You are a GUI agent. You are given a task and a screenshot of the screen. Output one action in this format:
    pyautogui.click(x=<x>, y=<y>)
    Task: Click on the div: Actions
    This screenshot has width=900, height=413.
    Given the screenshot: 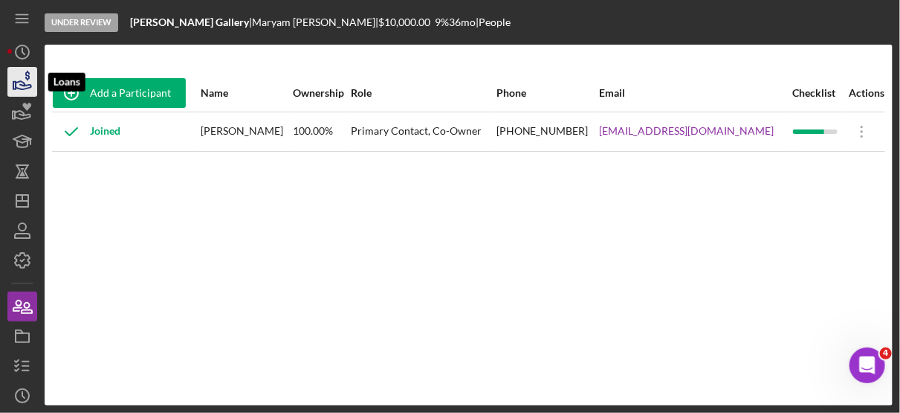 What is the action you would take?
    pyautogui.click(x=864, y=93)
    